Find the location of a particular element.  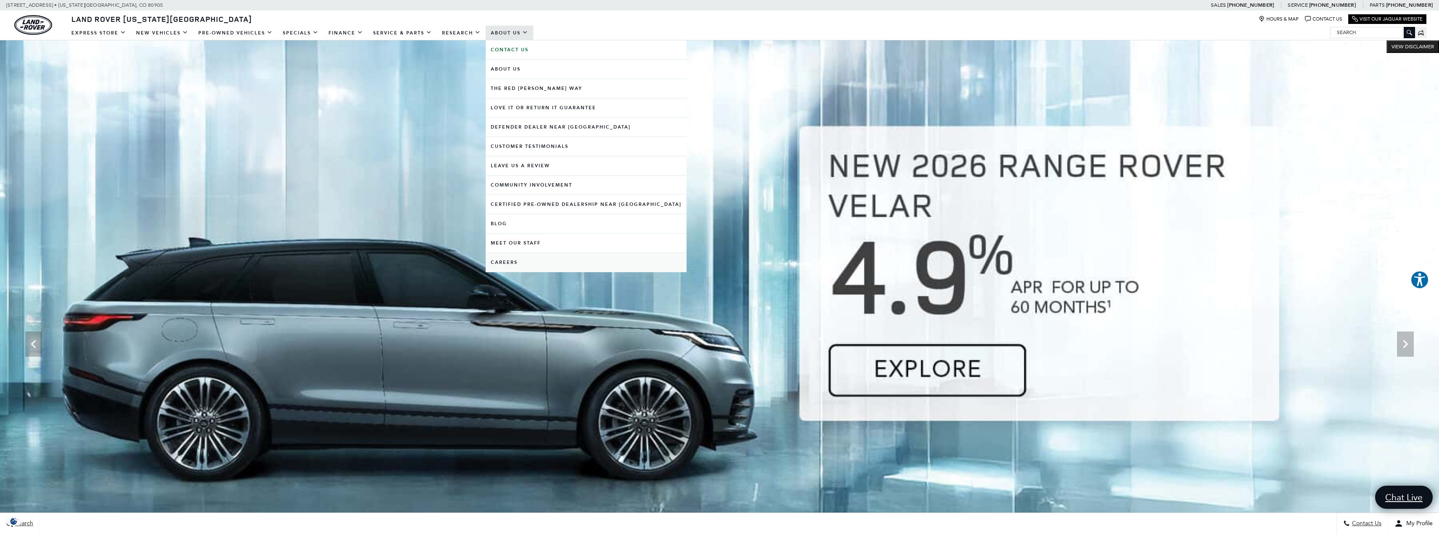

a: Blog is located at coordinates (586, 224).